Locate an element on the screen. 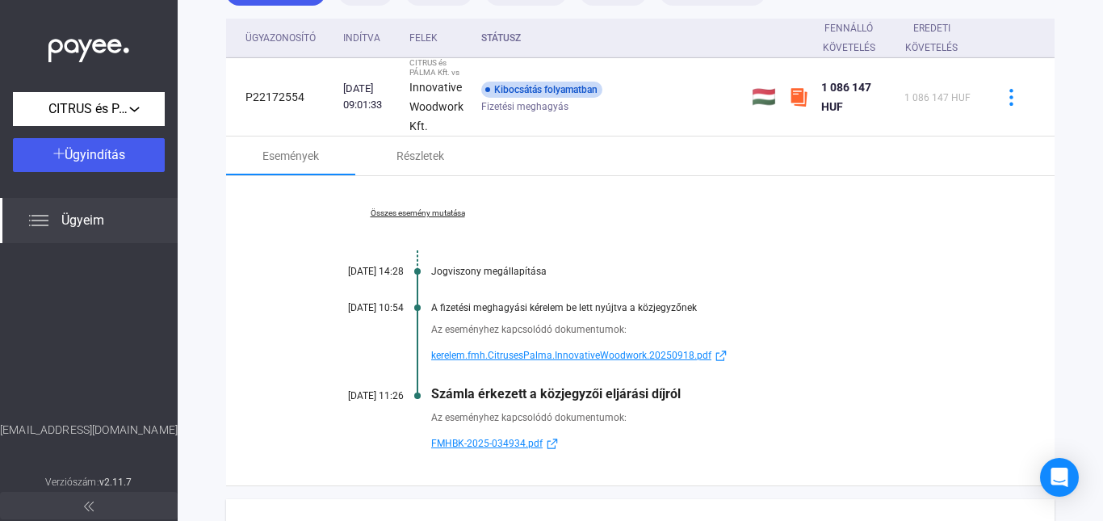 This screenshot has height=521, width=1103. span: Ügyindítás is located at coordinates (94, 154).